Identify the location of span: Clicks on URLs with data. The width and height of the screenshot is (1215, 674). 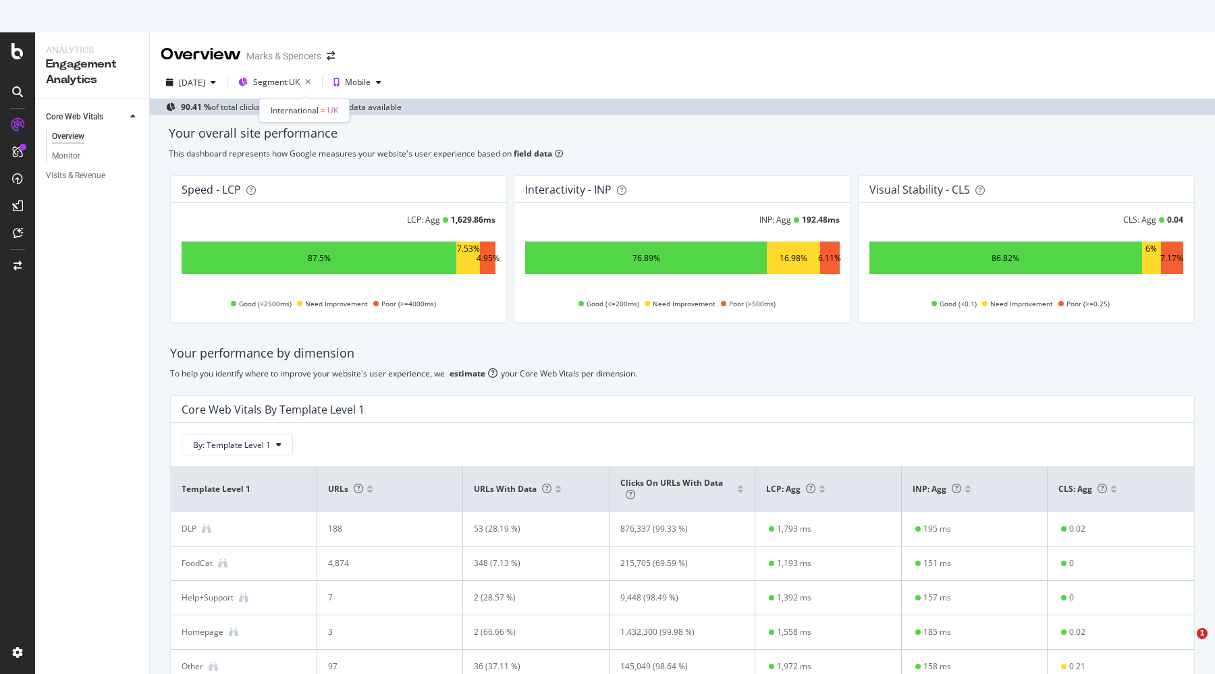
(672, 489).